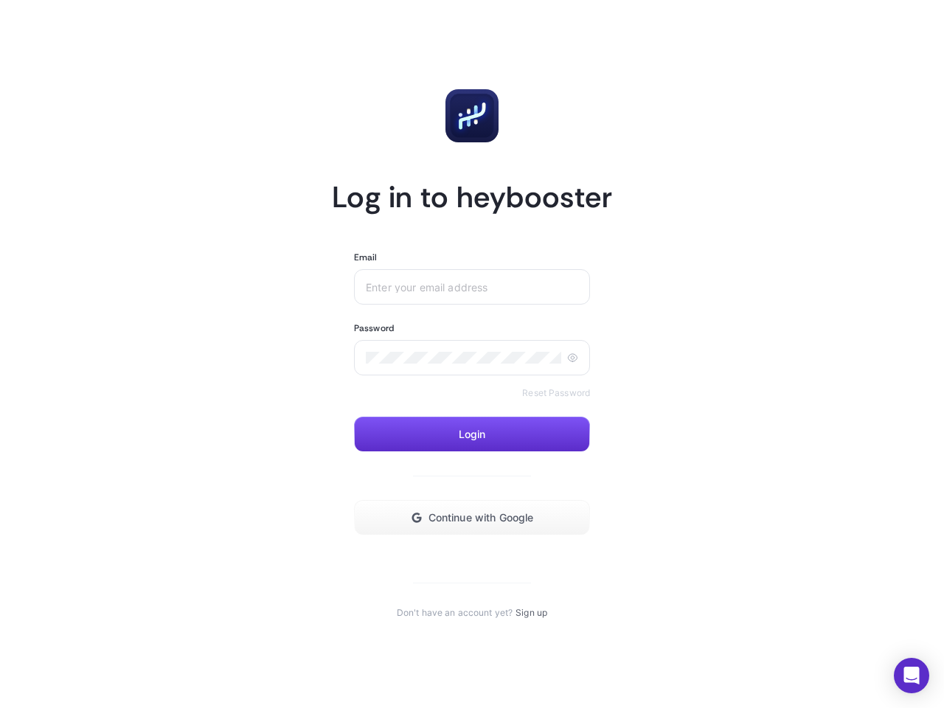 Image resolution: width=944 pixels, height=708 pixels. Describe the element at coordinates (374, 328) in the screenshot. I see `label: Password` at that location.